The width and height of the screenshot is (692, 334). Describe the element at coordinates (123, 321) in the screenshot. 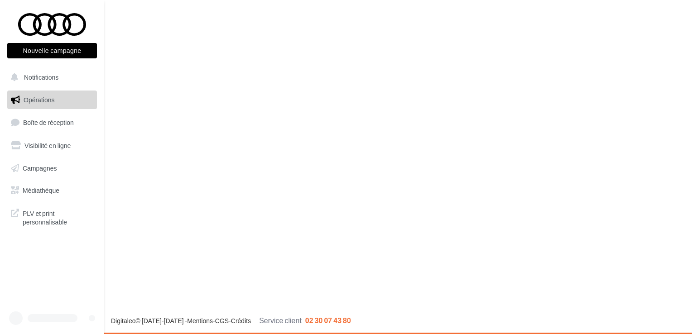

I see `a: Digitaleo` at that location.